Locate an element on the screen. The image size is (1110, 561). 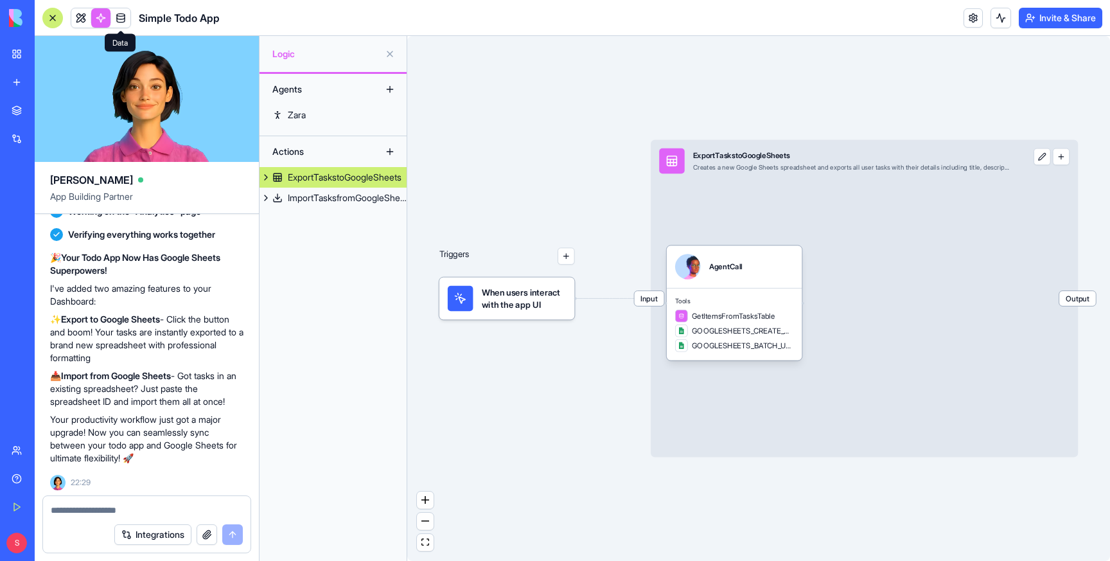
div: Agents is located at coordinates (317, 89).